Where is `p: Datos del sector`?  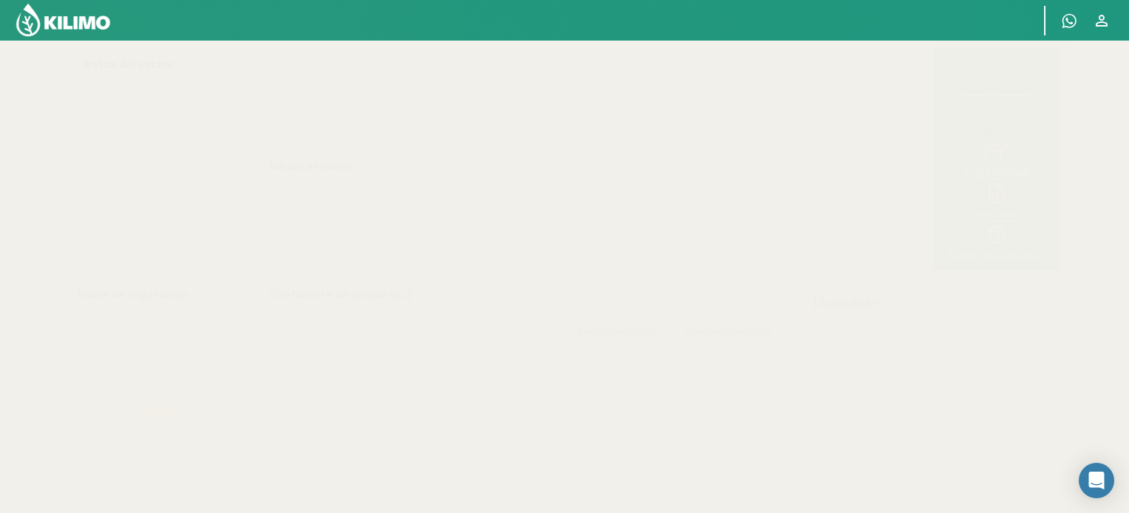 p: Datos del sector is located at coordinates (162, 64).